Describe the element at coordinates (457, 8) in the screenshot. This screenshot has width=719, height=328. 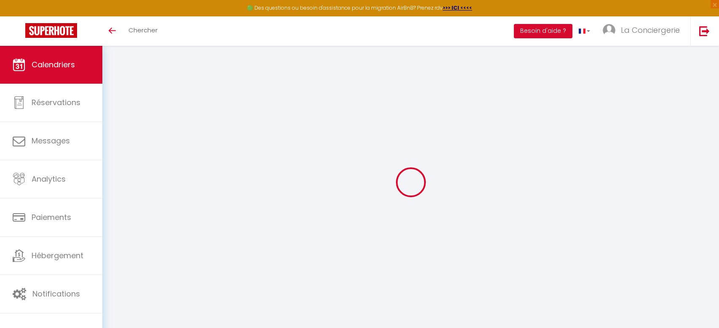
I see `strong: >>> ICI <<<<` at that location.